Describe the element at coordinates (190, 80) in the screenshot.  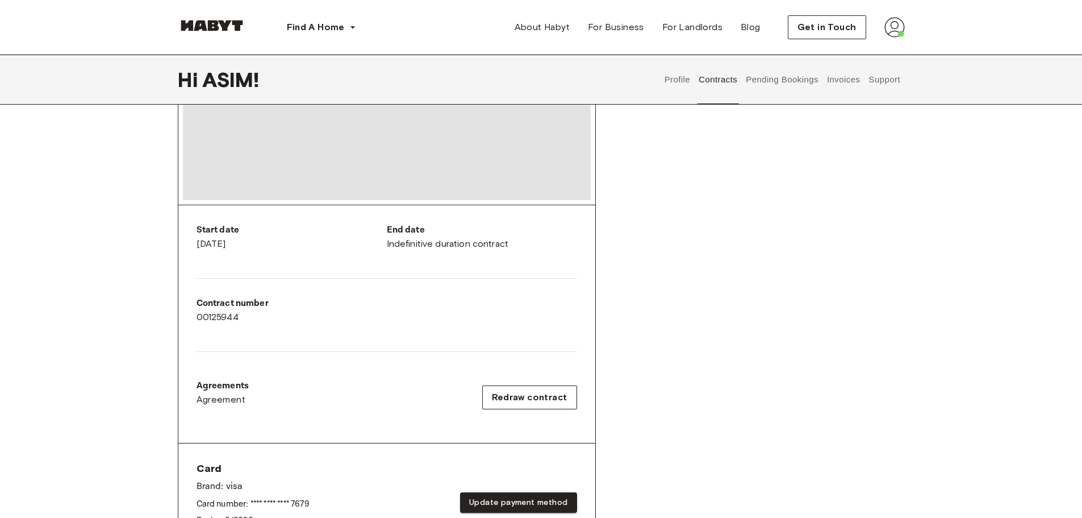
I see `span: Hi` at that location.